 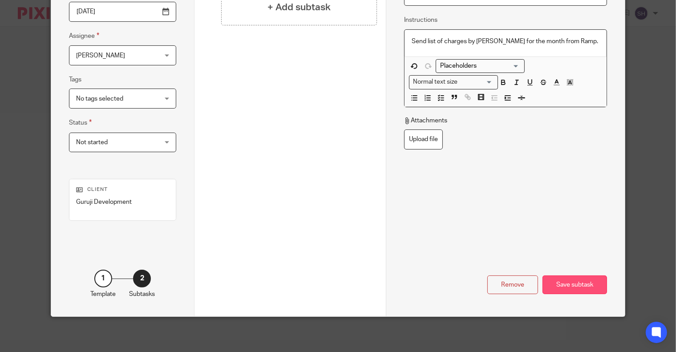 I want to click on p: Subtasks, so click(x=142, y=294).